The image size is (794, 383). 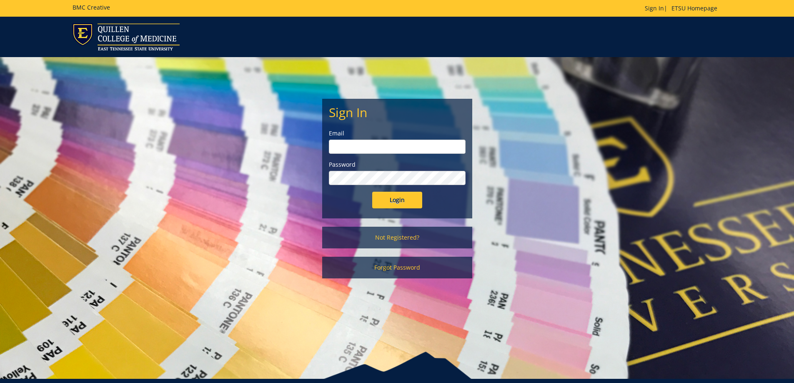 What do you see at coordinates (397, 133) in the screenshot?
I see `label: Email` at bounding box center [397, 133].